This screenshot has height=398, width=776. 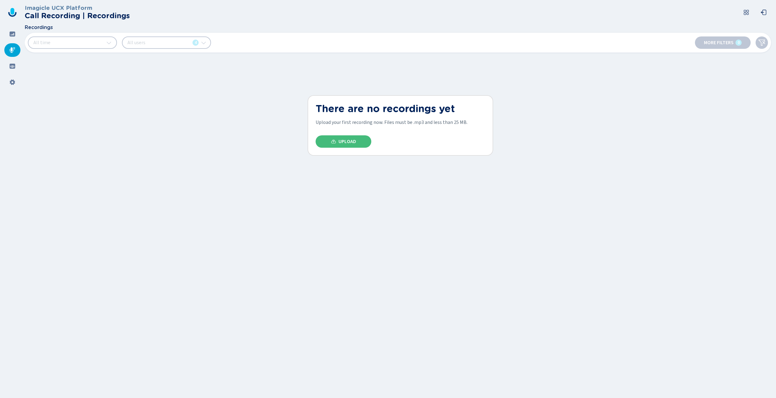 What do you see at coordinates (12, 66) in the screenshot?
I see `div: Groups` at bounding box center [12, 66].